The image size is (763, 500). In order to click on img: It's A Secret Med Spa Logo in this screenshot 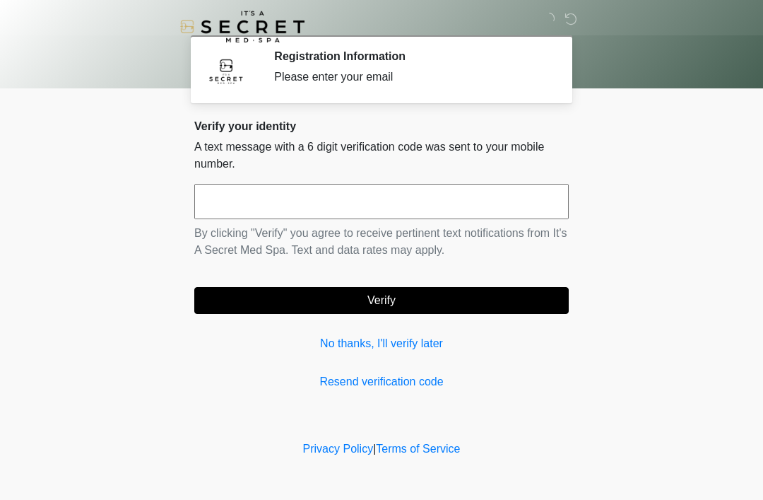, I will do `click(242, 26)`.